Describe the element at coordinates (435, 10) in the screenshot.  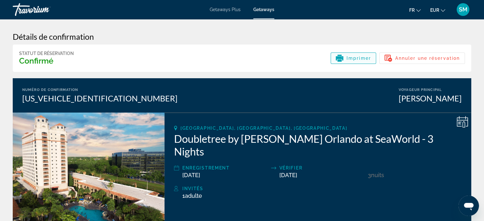
I see `span: EUR` at that location.